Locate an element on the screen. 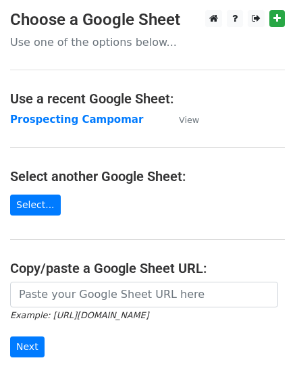 This screenshot has height=377, width=295. a: Select... is located at coordinates (35, 205).